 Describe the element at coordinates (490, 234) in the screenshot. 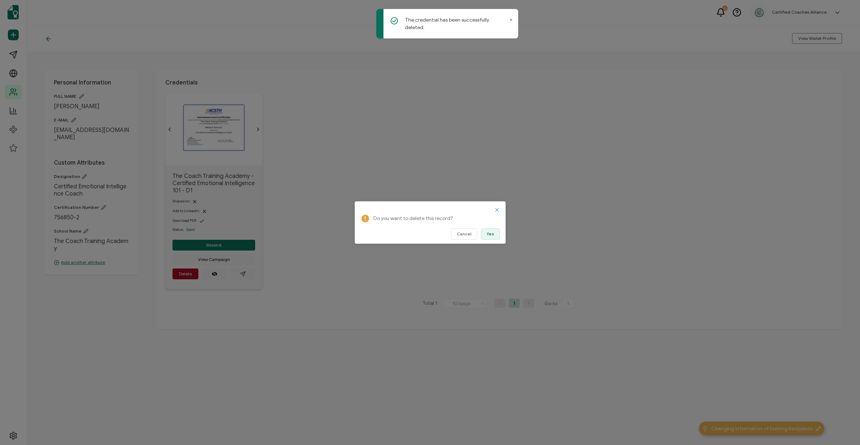

I see `span: Yes` at that location.